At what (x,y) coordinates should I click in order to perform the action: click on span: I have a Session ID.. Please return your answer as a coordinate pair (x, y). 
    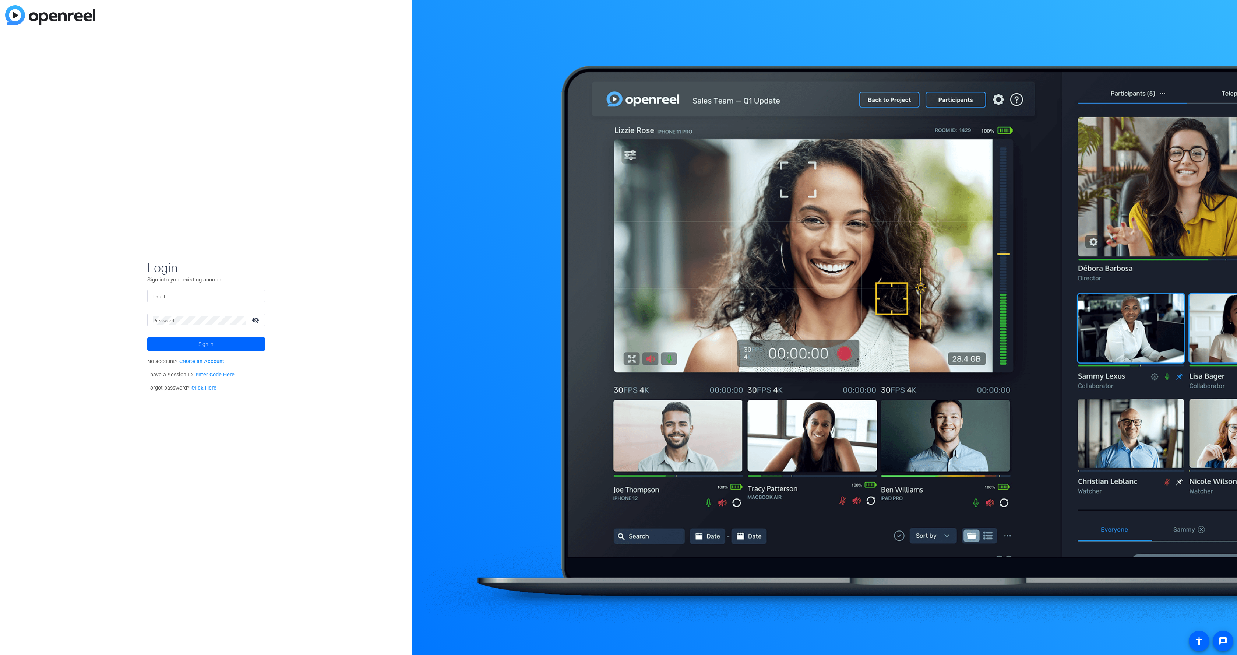
    Looking at the image, I should click on (191, 374).